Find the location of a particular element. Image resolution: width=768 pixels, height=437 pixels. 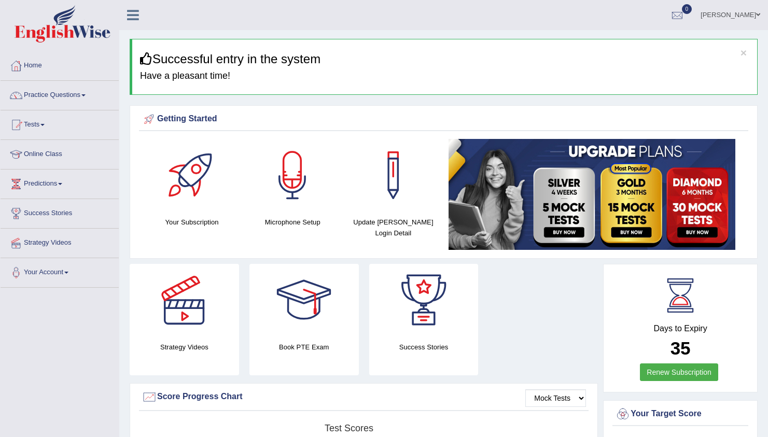

a: Home is located at coordinates (60, 64).